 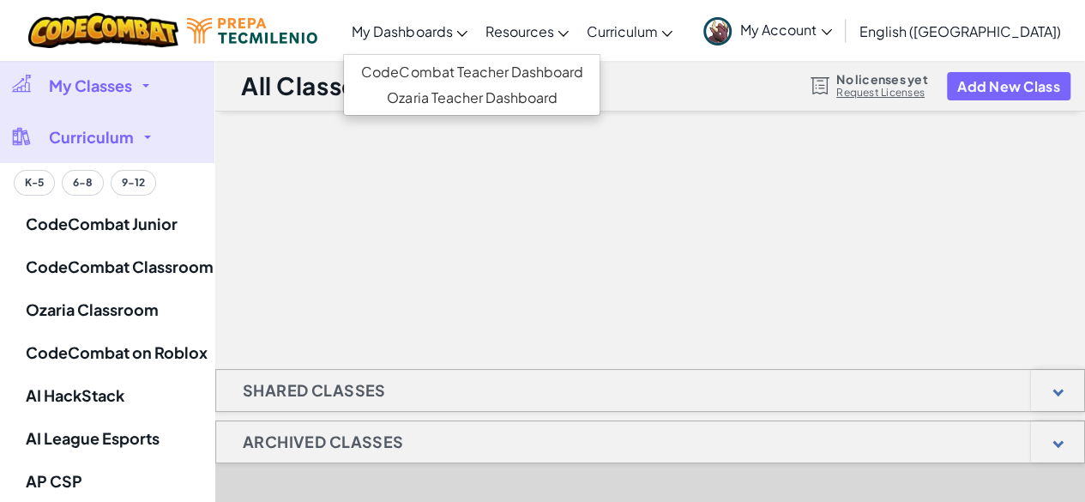 I want to click on span: My Classes, so click(x=90, y=86).